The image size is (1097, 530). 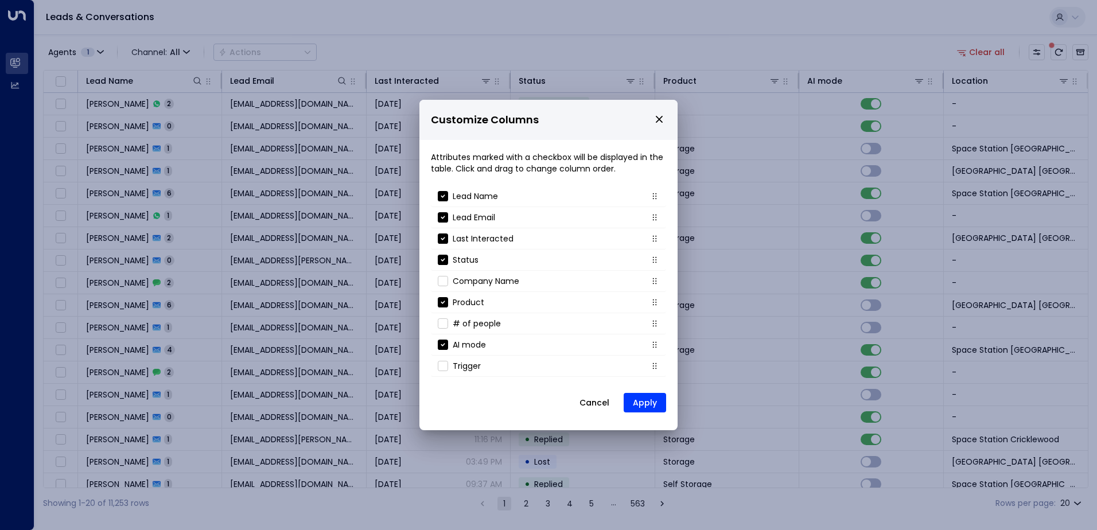 I want to click on p: Attributes marked with a checkbox will be displayed in the table. Click and drag to change column..., so click(x=549, y=163).